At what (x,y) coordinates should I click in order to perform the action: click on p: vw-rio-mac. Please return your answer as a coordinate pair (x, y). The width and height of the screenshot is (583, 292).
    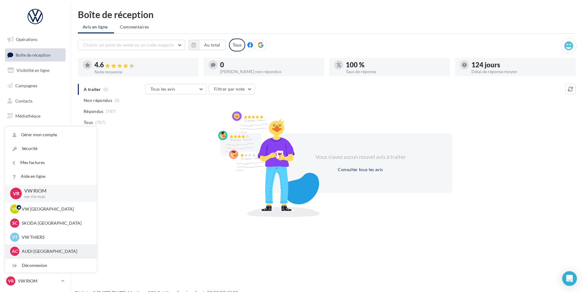
    Looking at the image, I should click on (55, 197).